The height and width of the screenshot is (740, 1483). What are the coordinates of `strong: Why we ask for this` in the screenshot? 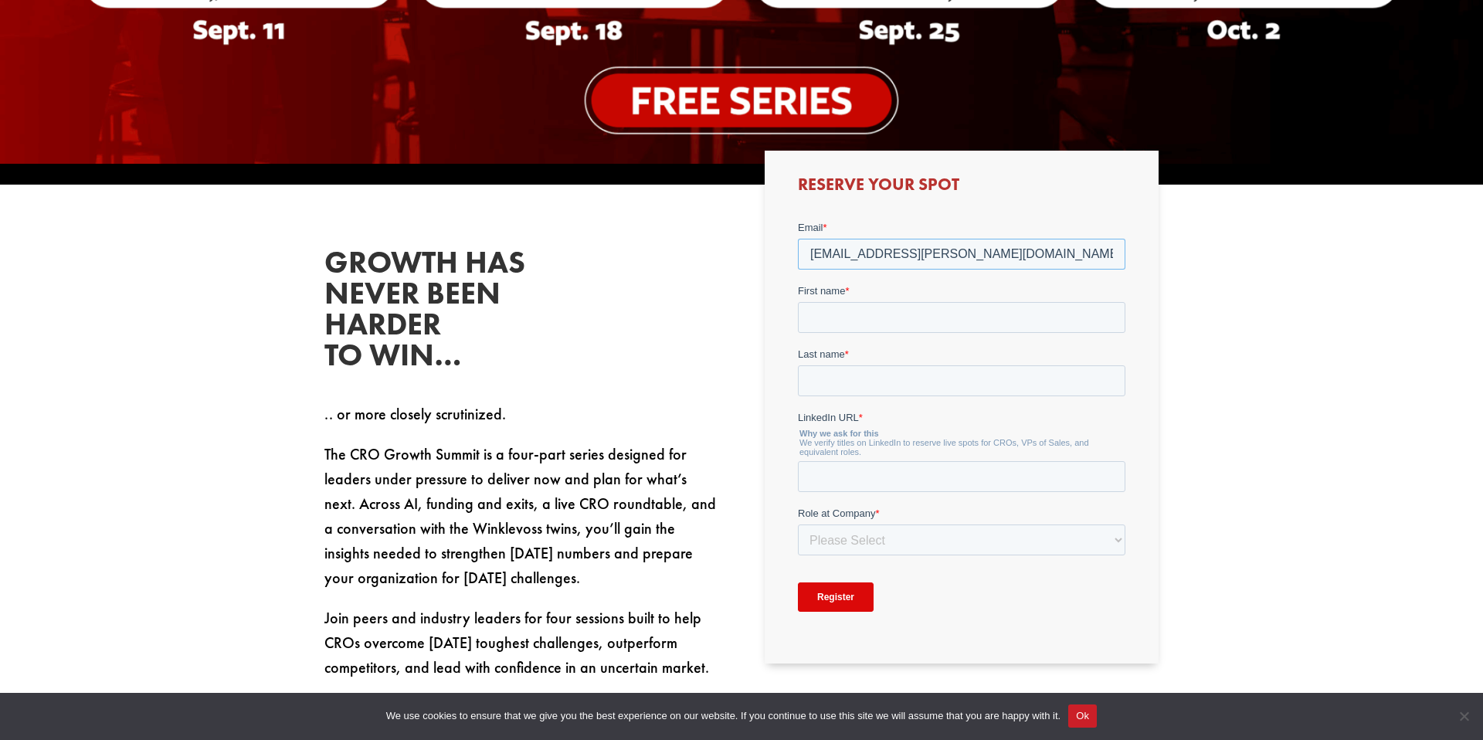 It's located at (41, 213).